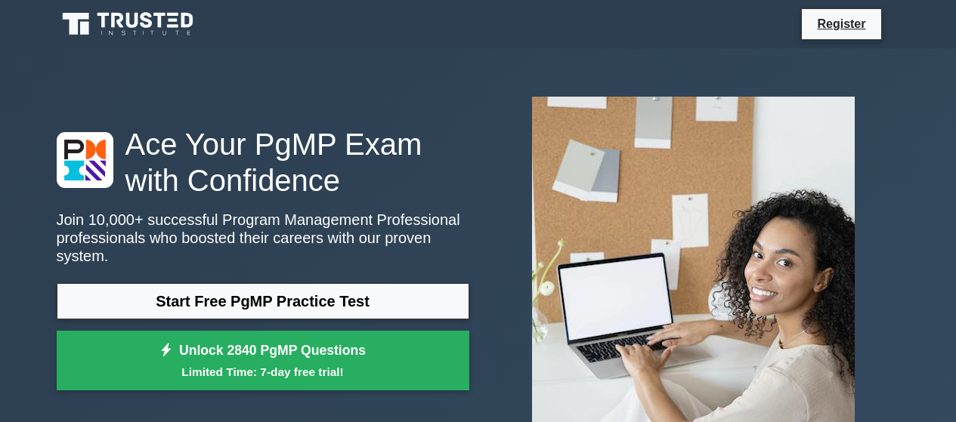 This screenshot has width=956, height=422. What do you see at coordinates (841, 23) in the screenshot?
I see `a: Register` at bounding box center [841, 23].